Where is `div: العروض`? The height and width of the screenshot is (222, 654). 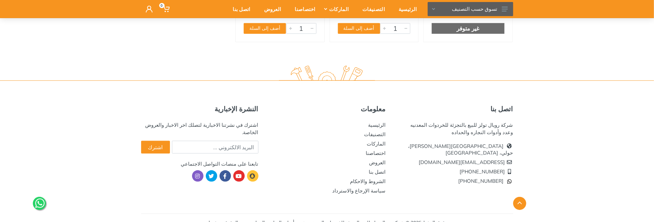
div: العروض is located at coordinates (270, 9).